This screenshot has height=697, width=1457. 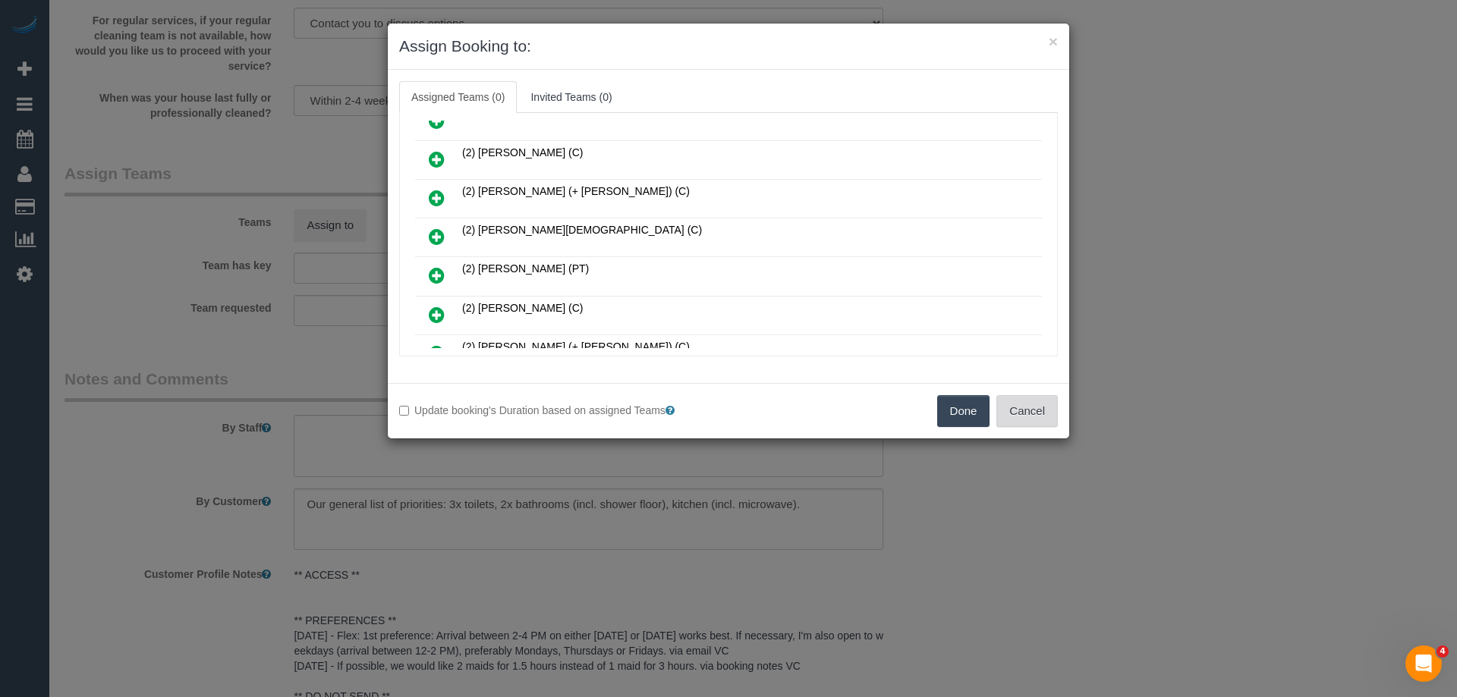 What do you see at coordinates (1443, 652) in the screenshot?
I see `span: 4` at bounding box center [1443, 652].